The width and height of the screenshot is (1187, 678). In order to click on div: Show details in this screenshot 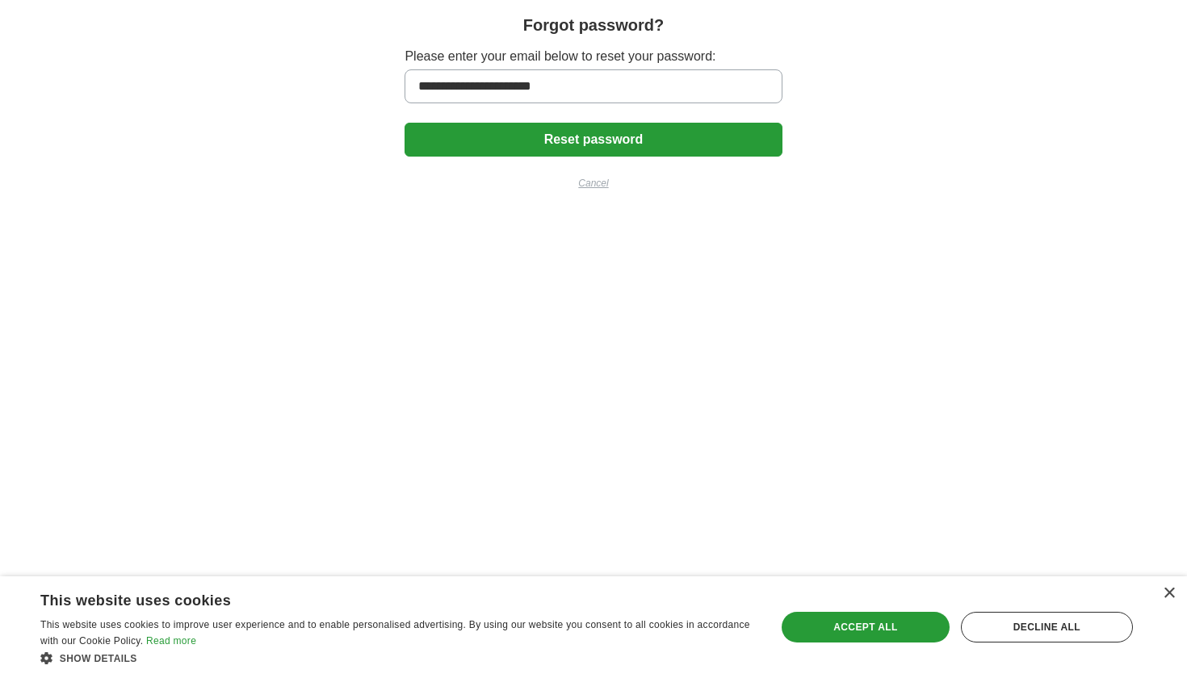, I will do `click(397, 658)`.